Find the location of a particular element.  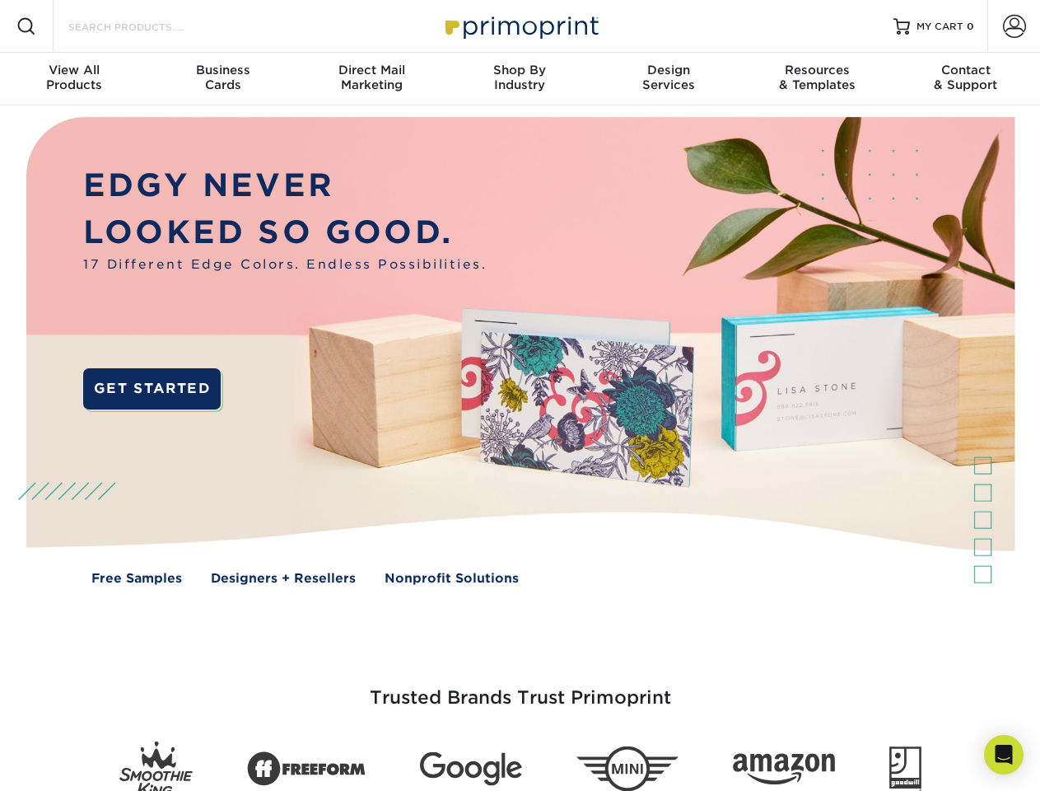

a: Shop ByIndustry is located at coordinates (520, 79).